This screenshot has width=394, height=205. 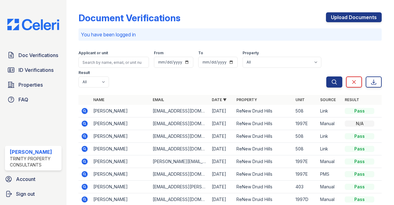 What do you see at coordinates (33, 194) in the screenshot?
I see `button: Sign out` at bounding box center [33, 194].